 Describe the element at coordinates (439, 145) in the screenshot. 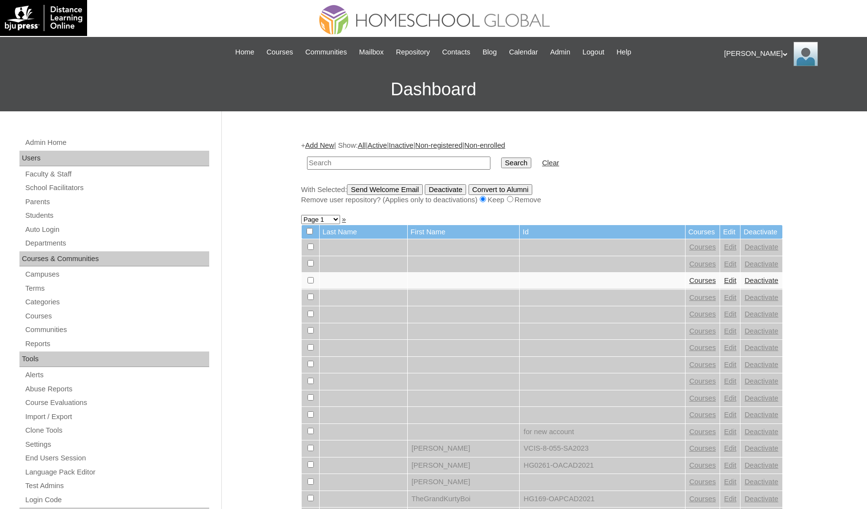

I see `a: Non-registered` at that location.